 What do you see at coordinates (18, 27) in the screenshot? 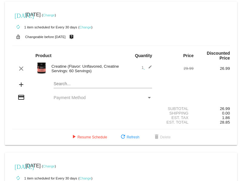
I see `mat-icon: autorenew` at bounding box center [18, 27].